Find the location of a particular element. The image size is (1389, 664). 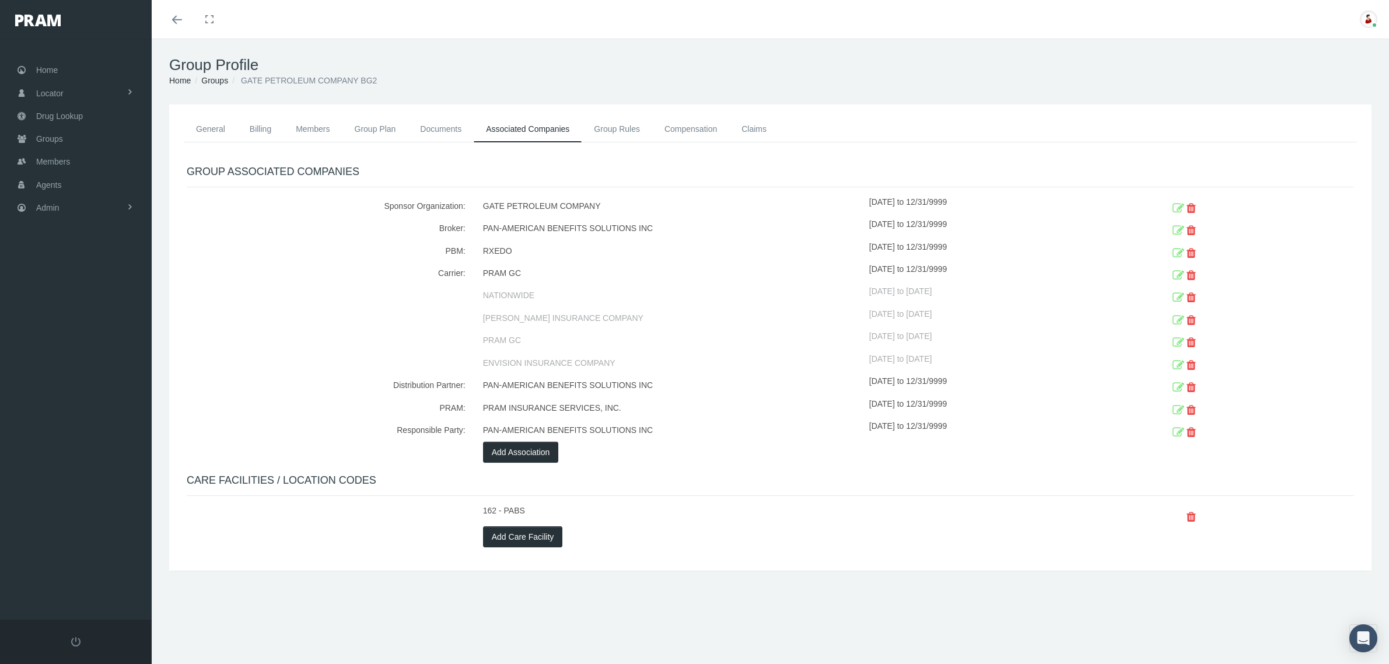

a: Group Plan is located at coordinates (375, 129).